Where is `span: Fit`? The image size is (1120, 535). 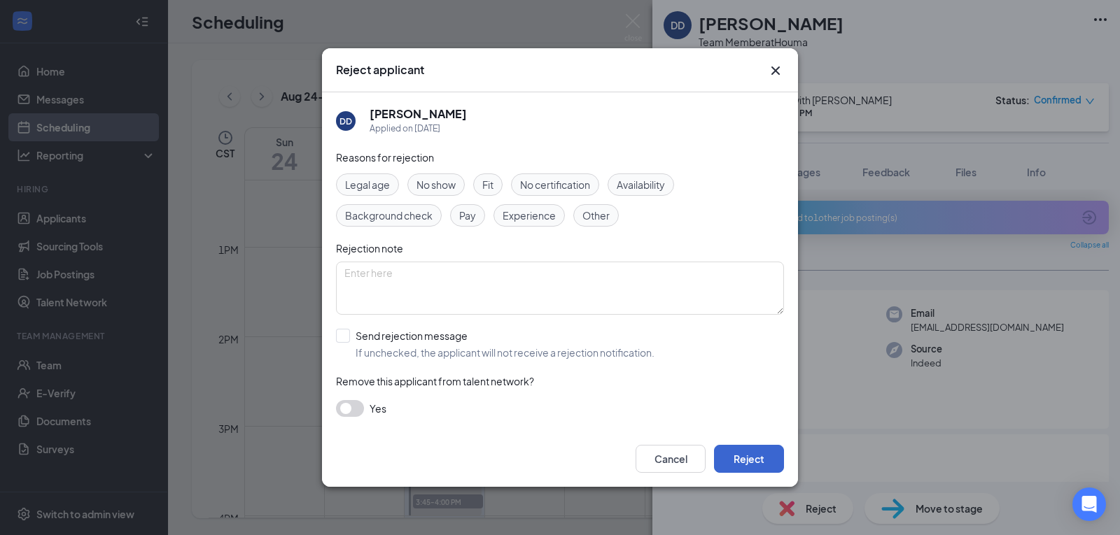 span: Fit is located at coordinates (488, 185).